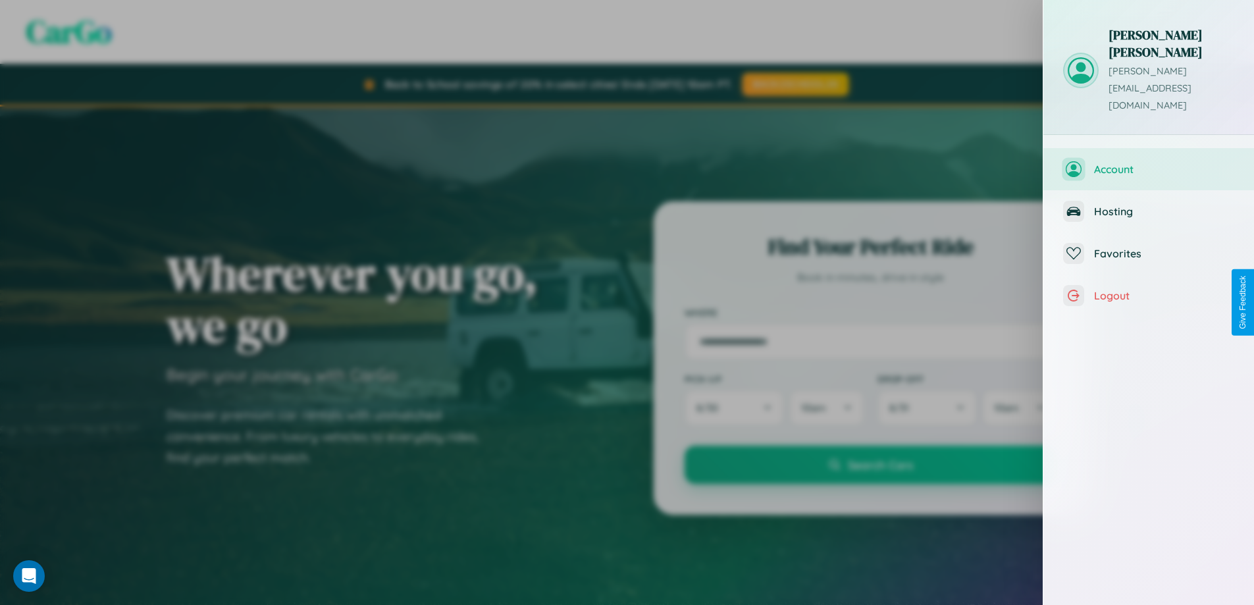 The width and height of the screenshot is (1254, 605). What do you see at coordinates (1149, 169) in the screenshot?
I see `button: Account` at bounding box center [1149, 169].